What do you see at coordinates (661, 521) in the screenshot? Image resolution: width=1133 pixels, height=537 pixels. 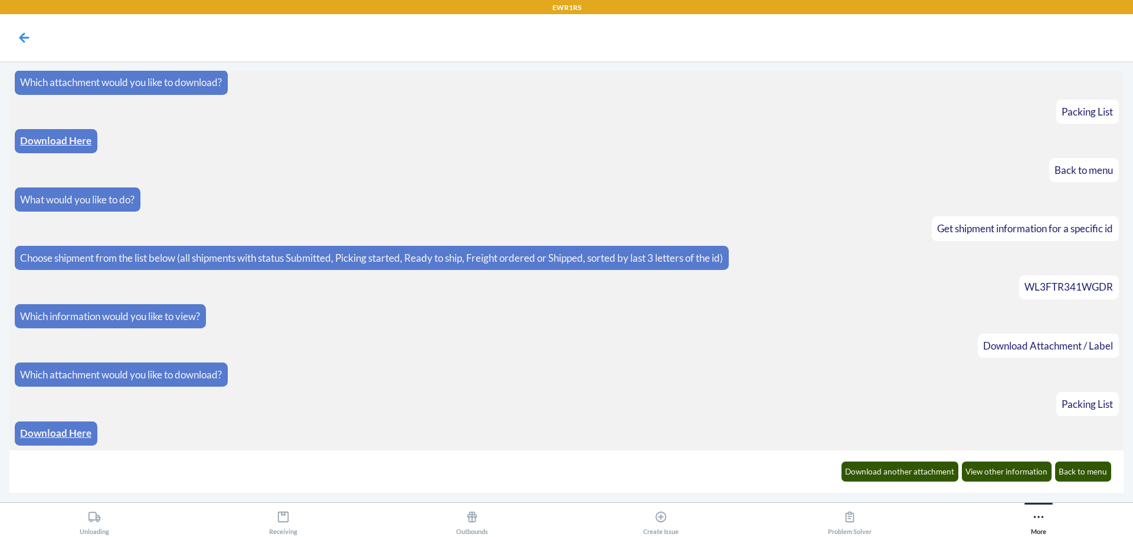 I see `div: Create Issue` at bounding box center [661, 521].